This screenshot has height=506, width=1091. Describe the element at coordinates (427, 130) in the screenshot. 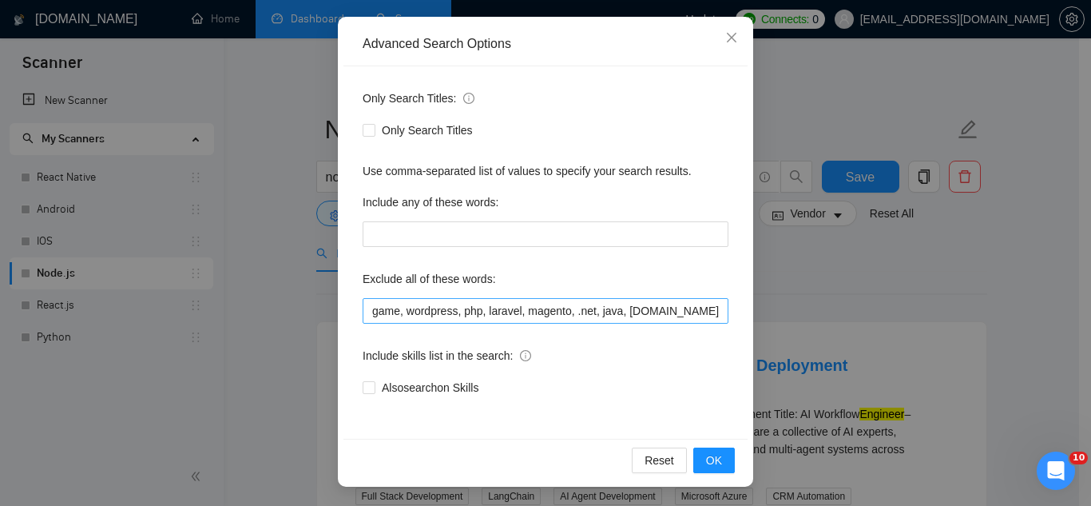

I see `span: Only Search Titles` at that location.